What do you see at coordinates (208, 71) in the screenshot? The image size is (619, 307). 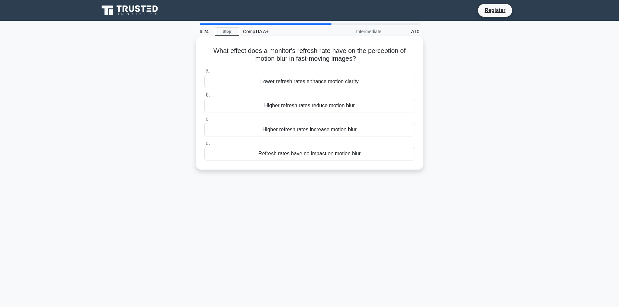 I see `span: a.` at bounding box center [208, 71].